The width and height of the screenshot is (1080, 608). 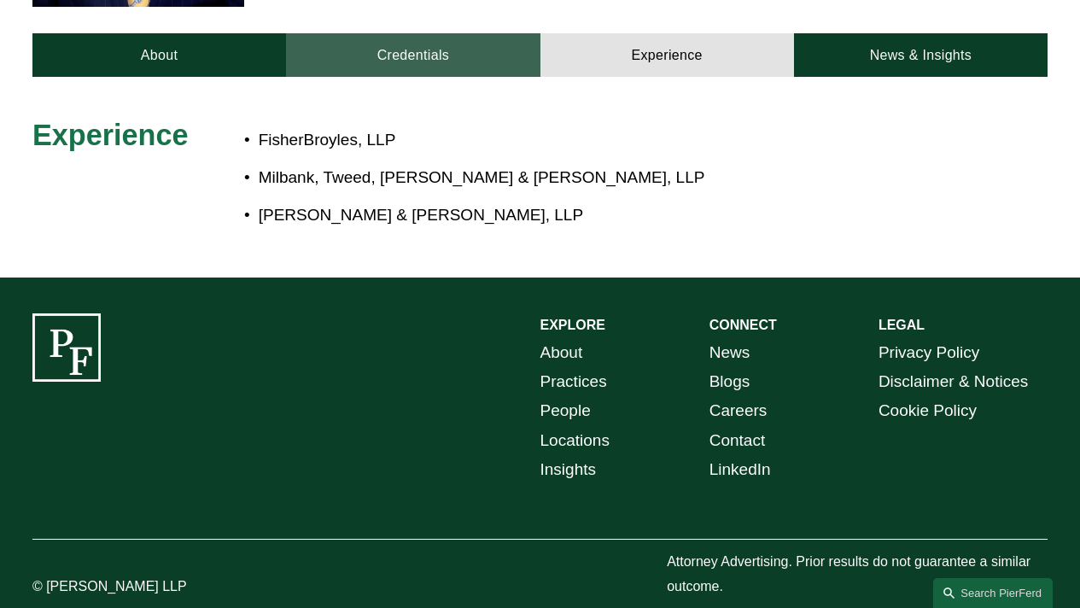 What do you see at coordinates (952, 381) in the screenshot?
I see `a: Disclaimer & Notices` at bounding box center [952, 381].